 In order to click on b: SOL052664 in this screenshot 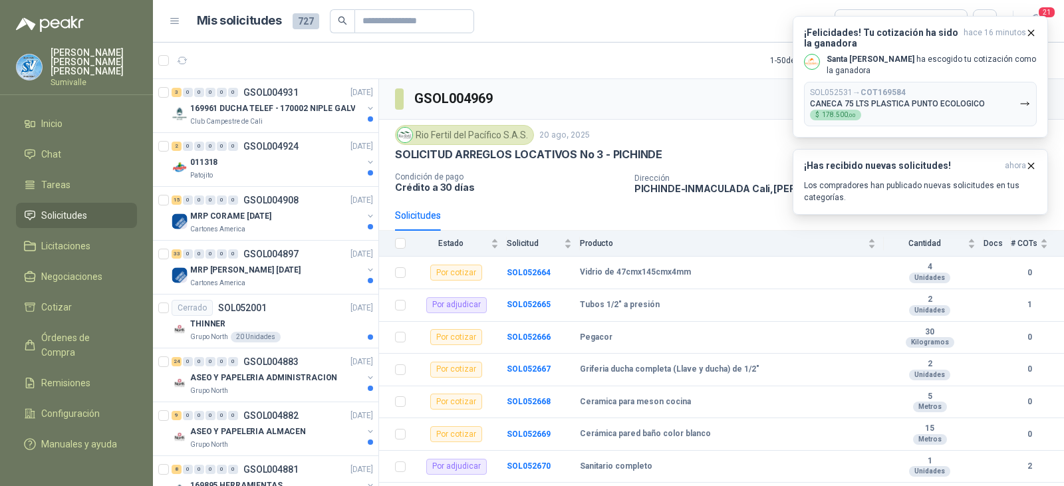, I will do `click(529, 273)`.